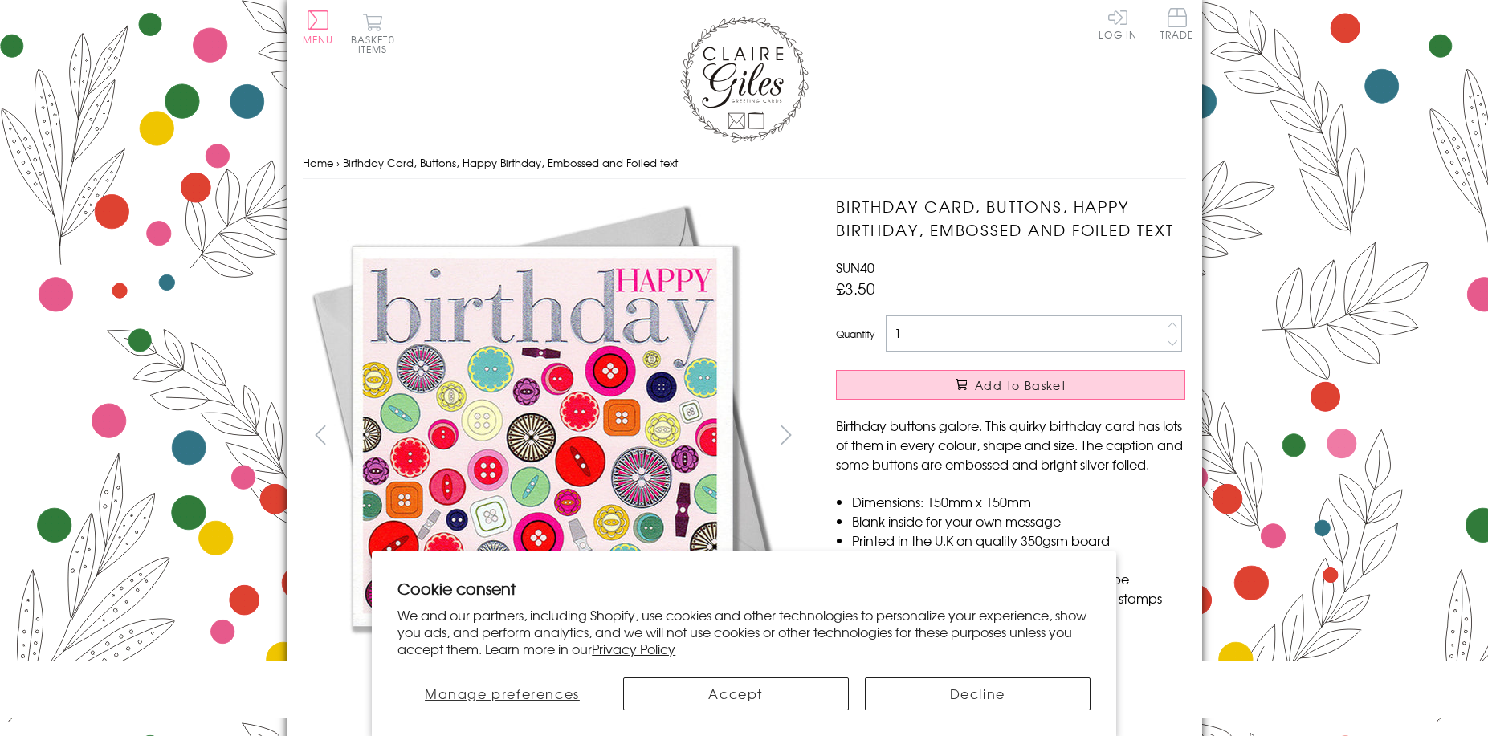 This screenshot has height=736, width=1488. What do you see at coordinates (502, 694) in the screenshot?
I see `span: Manage preferences` at bounding box center [502, 694].